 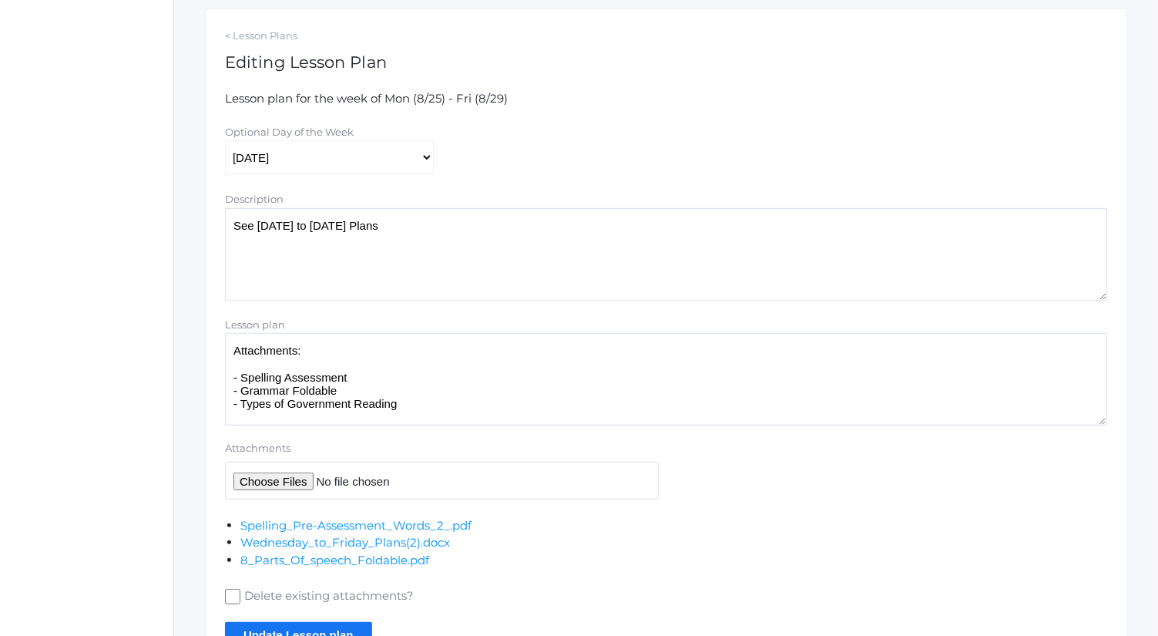 What do you see at coordinates (666, 36) in the screenshot?
I see `a: < Lesson Plans` at bounding box center [666, 36].